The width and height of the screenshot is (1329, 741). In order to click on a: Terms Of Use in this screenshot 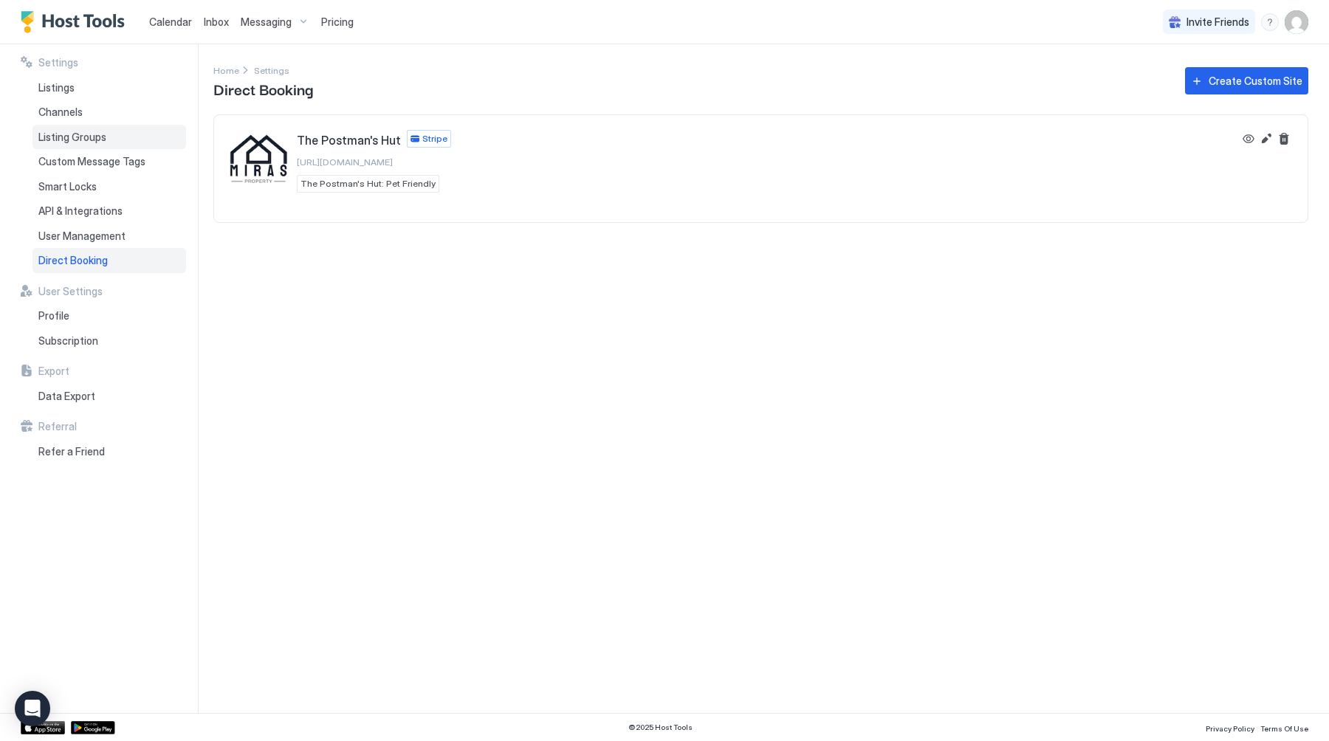, I will do `click(1284, 727)`.